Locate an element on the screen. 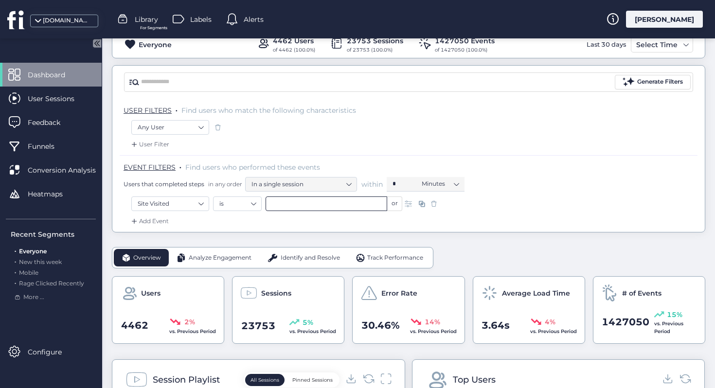  button: Pinned Sessions is located at coordinates (312, 380).